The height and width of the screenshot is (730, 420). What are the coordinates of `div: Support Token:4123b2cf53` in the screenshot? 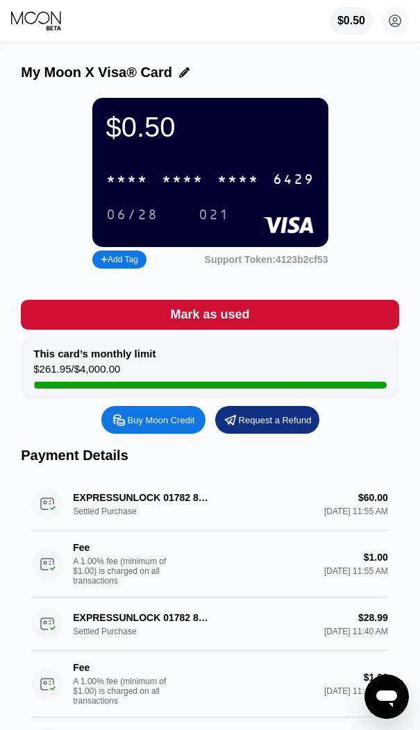 It's located at (266, 259).